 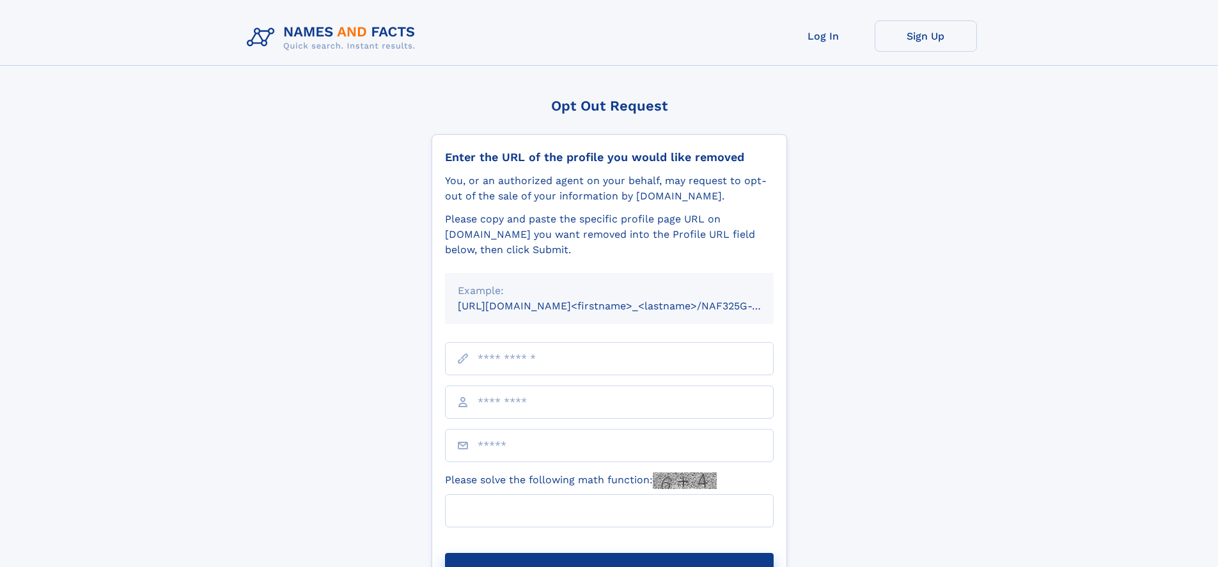 I want to click on a: Sign Up, so click(x=926, y=36).